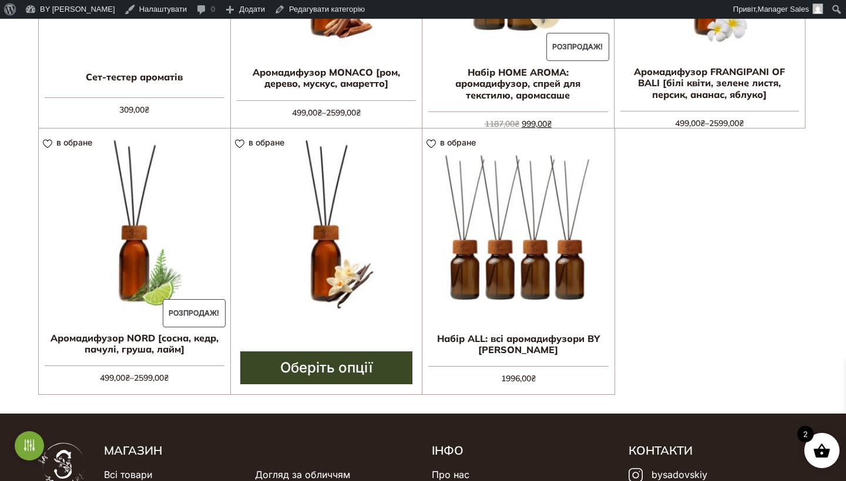 This screenshot has height=481, width=846. Describe the element at coordinates (501, 124) in the screenshot. I see `bdi: 1187,00` at that location.